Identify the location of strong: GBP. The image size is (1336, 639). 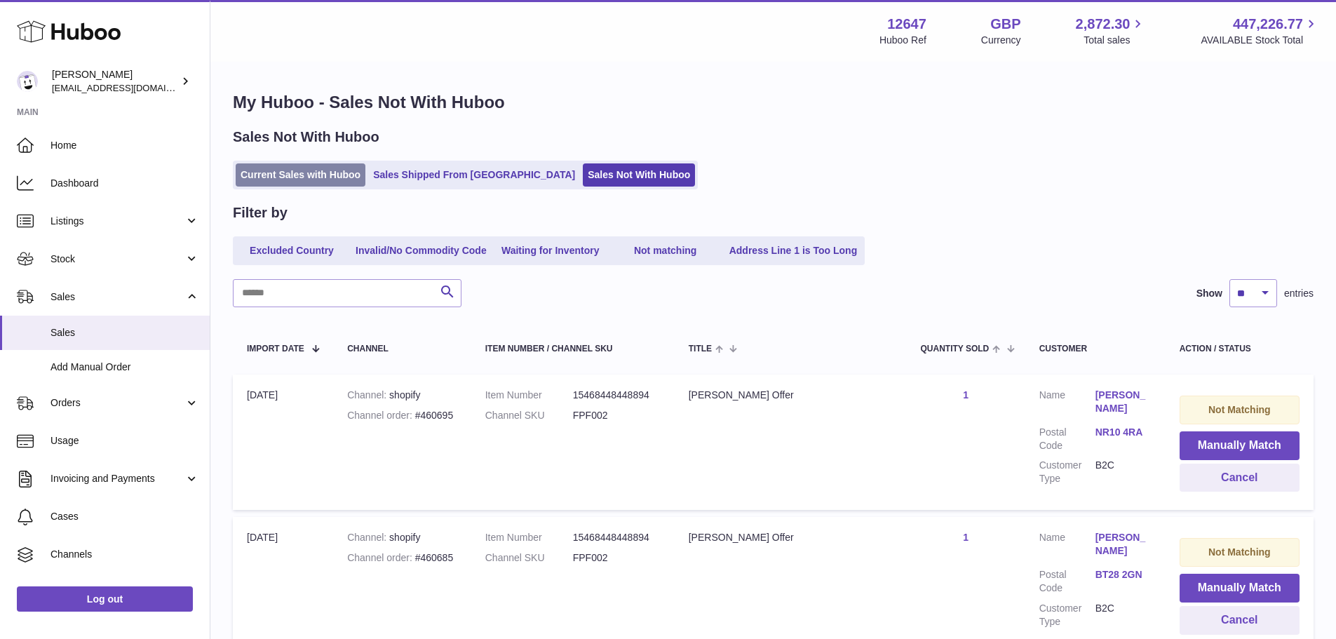
(1005, 24).